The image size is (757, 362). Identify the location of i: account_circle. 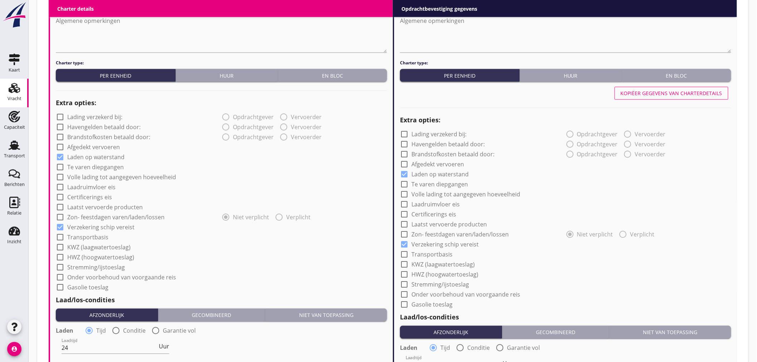
(14, 349).